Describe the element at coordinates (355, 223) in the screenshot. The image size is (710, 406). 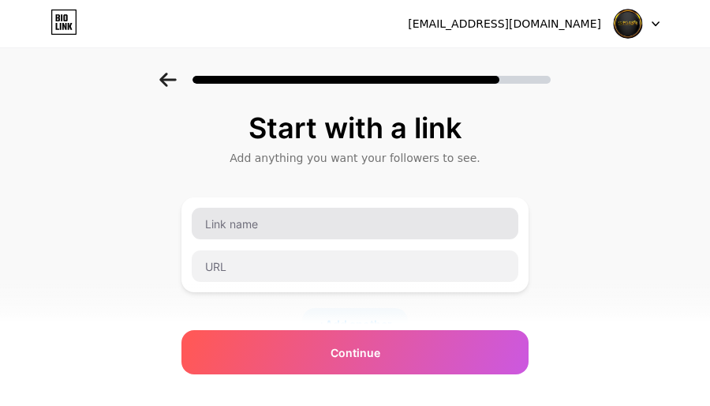
I see `input: Link name` at that location.